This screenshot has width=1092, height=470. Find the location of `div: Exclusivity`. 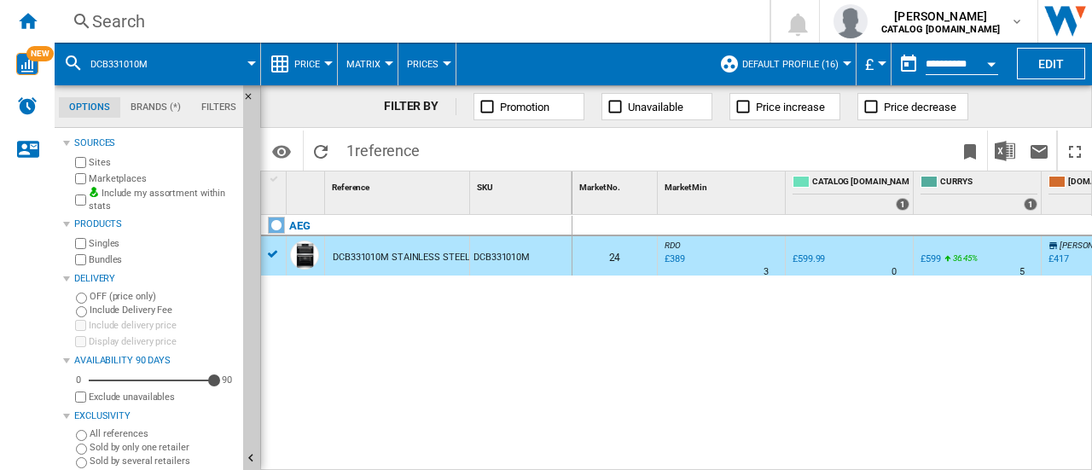

div: Exclusivity is located at coordinates (155, 416).